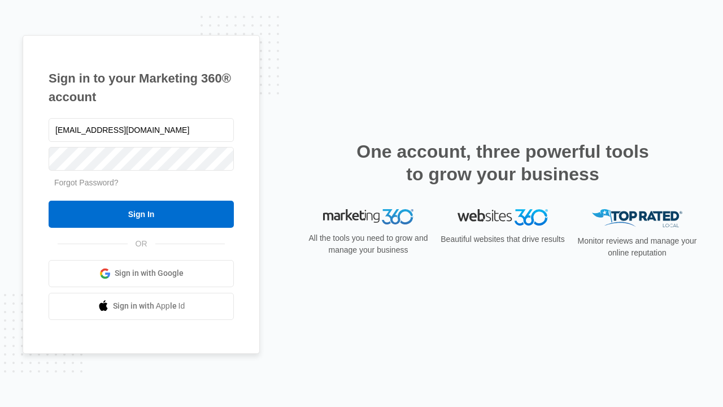 This screenshot has width=723, height=407. What do you see at coordinates (637, 218) in the screenshot?
I see `img: Top Rated Local` at bounding box center [637, 218].